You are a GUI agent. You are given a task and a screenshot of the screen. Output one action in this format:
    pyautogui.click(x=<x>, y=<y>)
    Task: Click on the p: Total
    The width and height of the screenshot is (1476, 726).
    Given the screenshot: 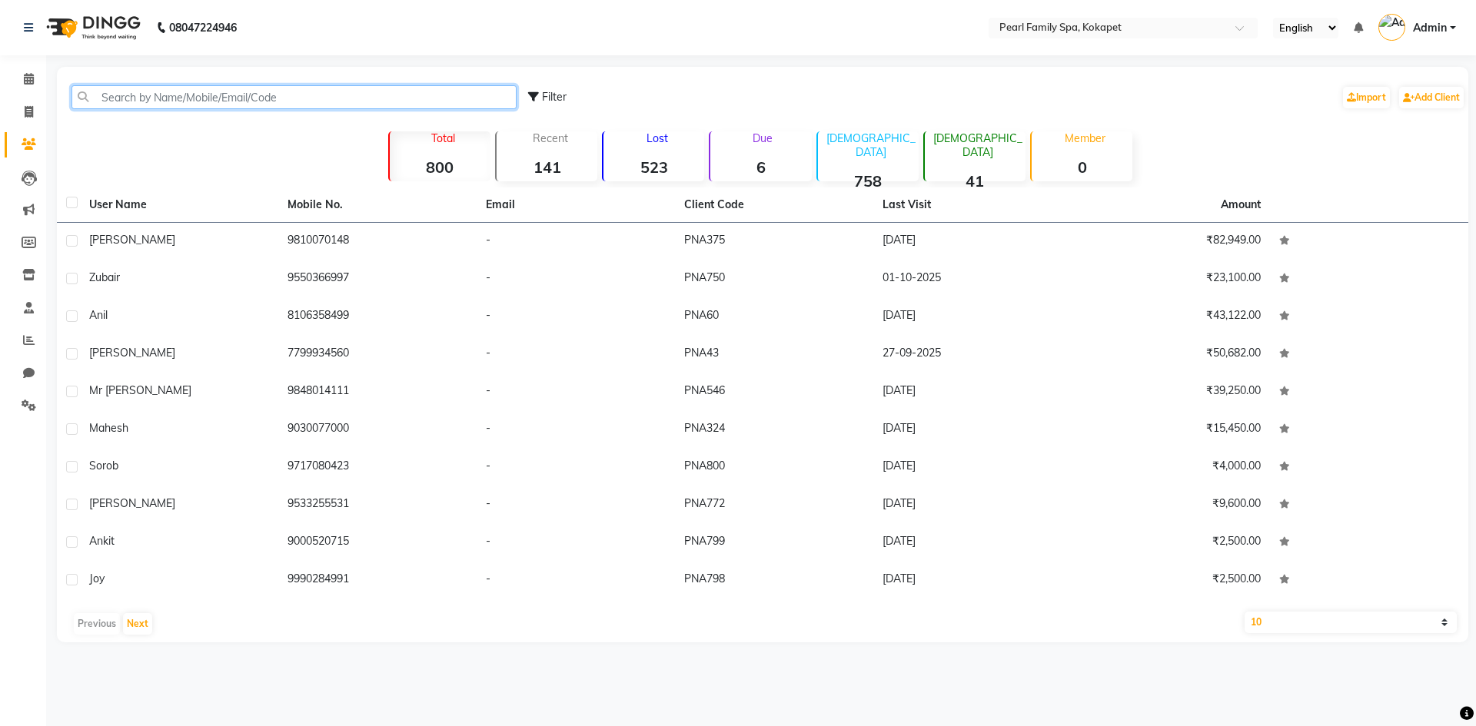 What is the action you would take?
    pyautogui.click(x=443, y=138)
    